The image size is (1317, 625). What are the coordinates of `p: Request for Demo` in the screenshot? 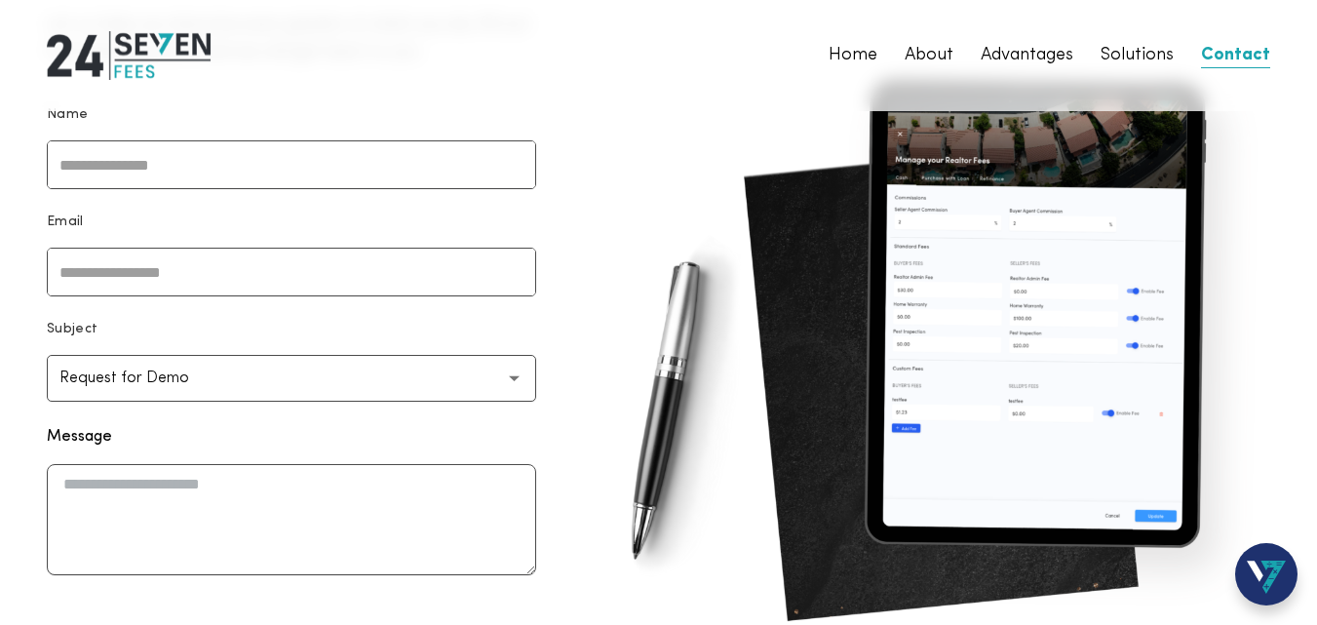 It's located at (139, 378).